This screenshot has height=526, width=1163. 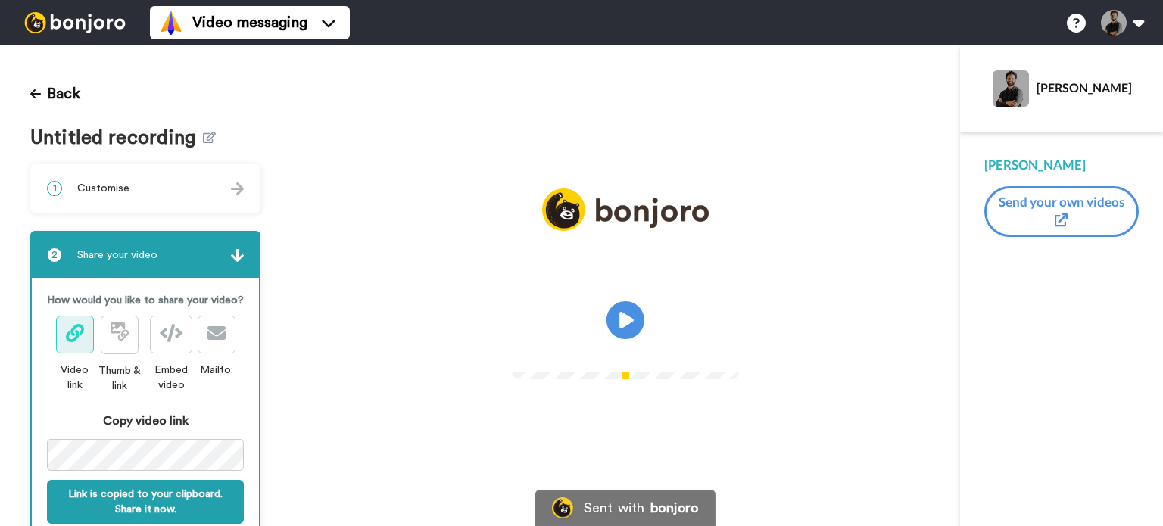 What do you see at coordinates (145, 301) in the screenshot?
I see `p: How would you like to share your video?` at bounding box center [145, 301].